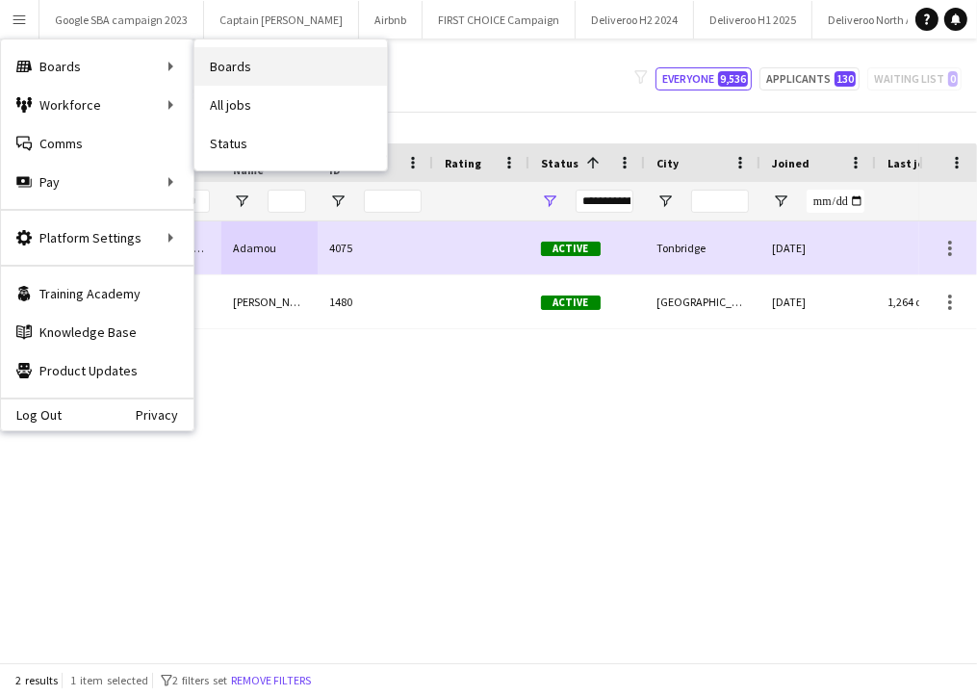 This screenshot has height=696, width=977. What do you see at coordinates (287, 201) in the screenshot?
I see `input: Last Name Filter Input` at bounding box center [287, 201].